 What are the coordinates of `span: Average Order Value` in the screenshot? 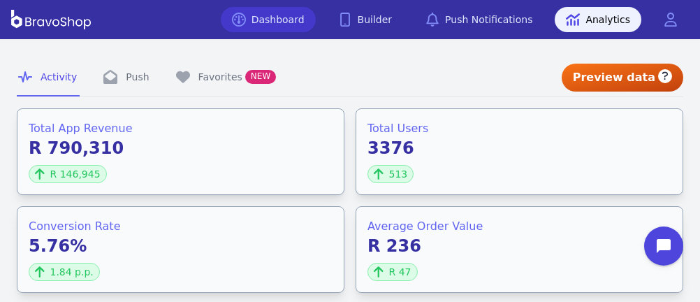 It's located at (425, 226).